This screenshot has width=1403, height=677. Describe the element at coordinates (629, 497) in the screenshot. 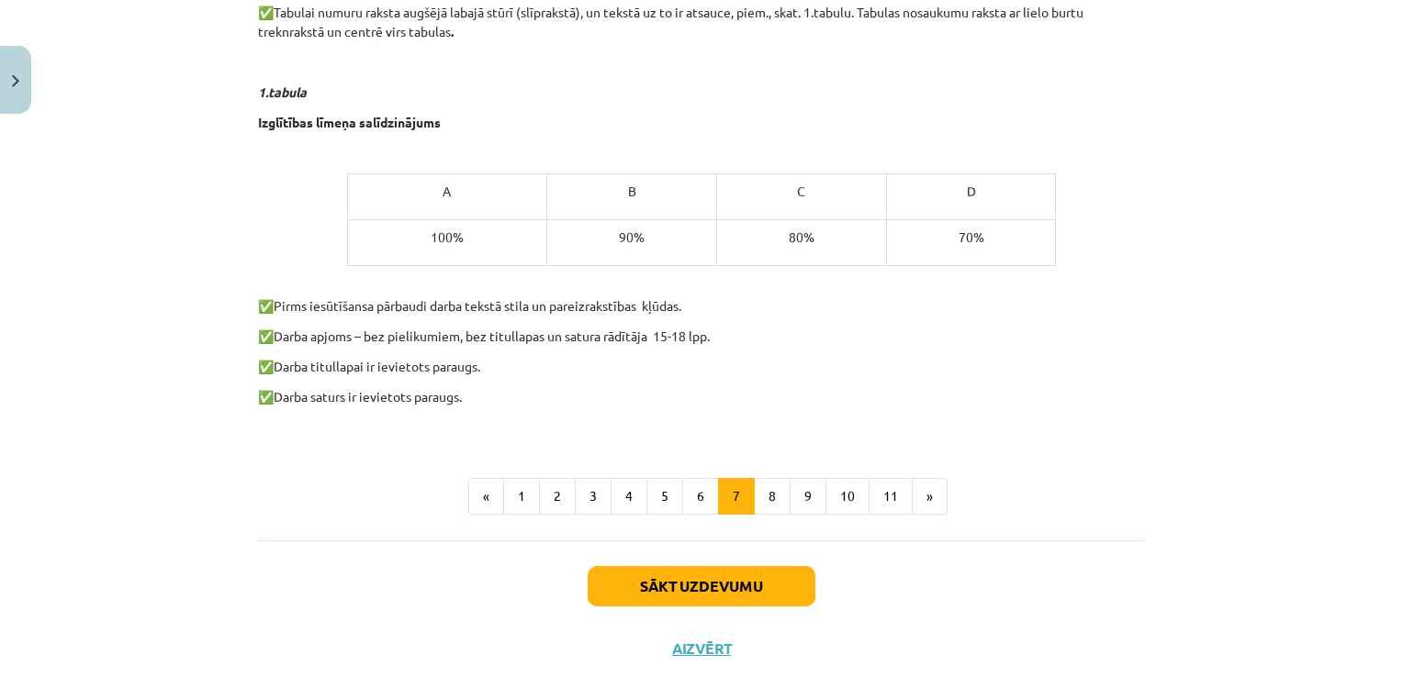

I see `button: 4` at that location.